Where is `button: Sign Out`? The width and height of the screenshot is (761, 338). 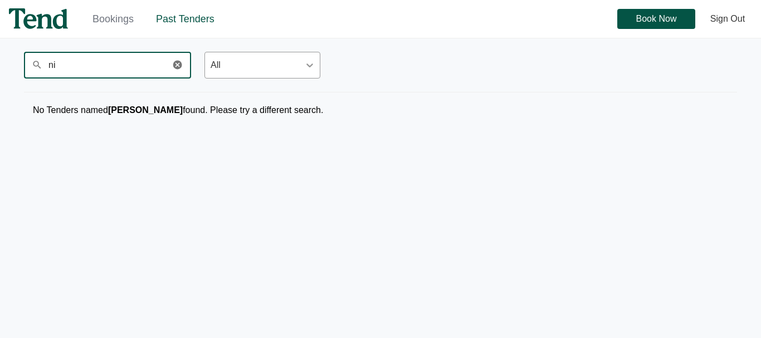 button: Sign Out is located at coordinates (728, 19).